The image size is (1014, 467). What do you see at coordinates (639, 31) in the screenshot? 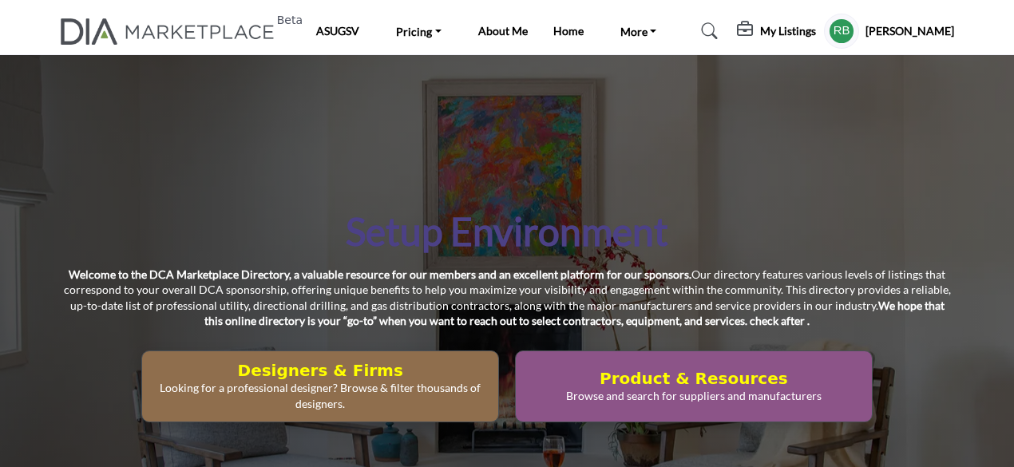
I see `a: More` at bounding box center [639, 31].